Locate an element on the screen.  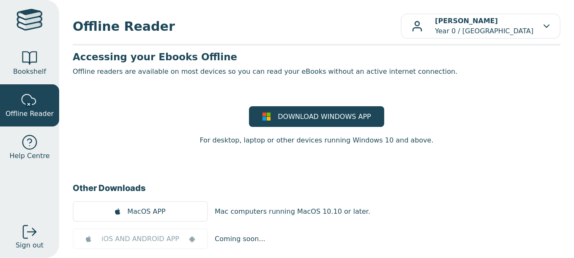
span: DOWNLOAD WINDOWS APP is located at coordinates (324, 117).